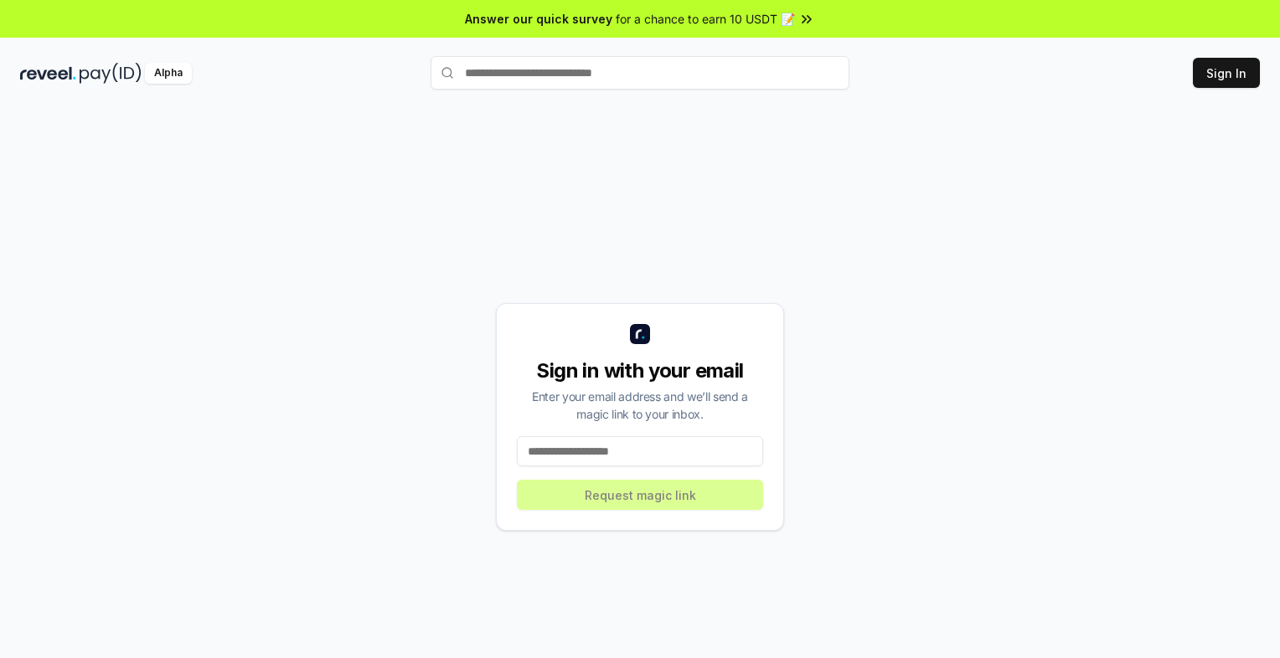 The width and height of the screenshot is (1280, 658). Describe the element at coordinates (48, 73) in the screenshot. I see `img: reveel_dark` at that location.